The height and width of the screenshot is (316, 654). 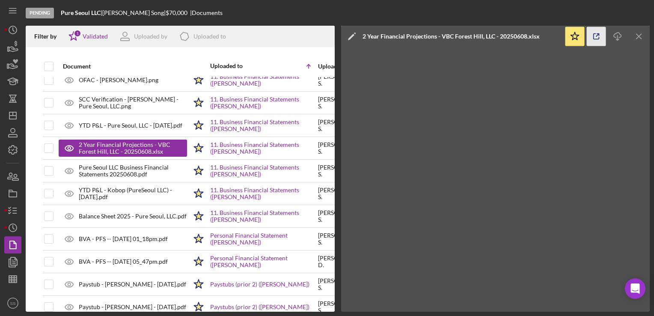 What do you see at coordinates (176, 12) in the screenshot?
I see `span: $70,000` at bounding box center [176, 12].